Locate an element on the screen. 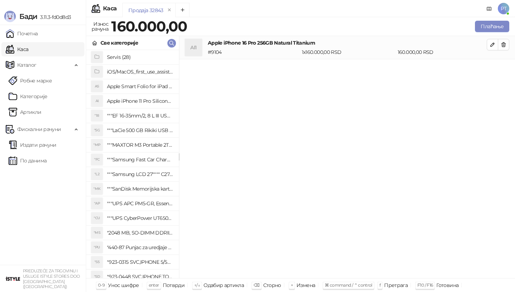  div: Готовина is located at coordinates (447, 286).